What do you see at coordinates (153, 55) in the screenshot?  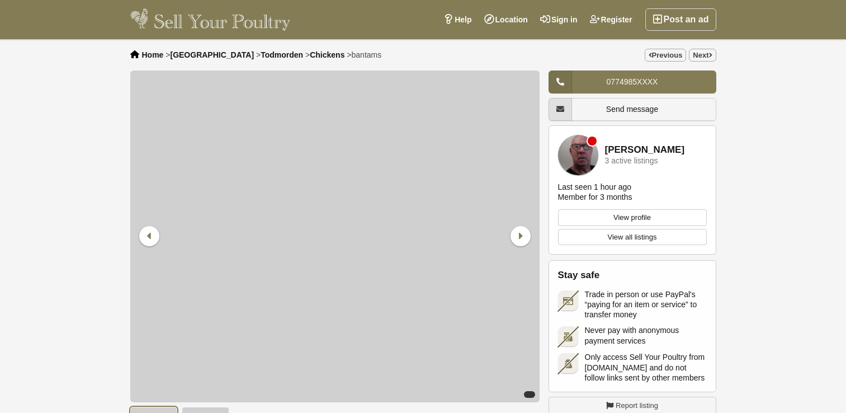 I see `a: Home` at bounding box center [153, 55].